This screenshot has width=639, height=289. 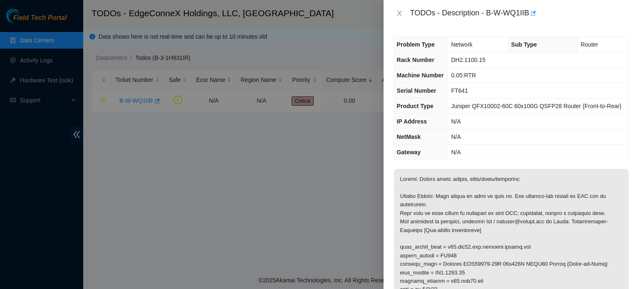 What do you see at coordinates (415, 60) in the screenshot?
I see `span: Rack Number` at bounding box center [415, 60].